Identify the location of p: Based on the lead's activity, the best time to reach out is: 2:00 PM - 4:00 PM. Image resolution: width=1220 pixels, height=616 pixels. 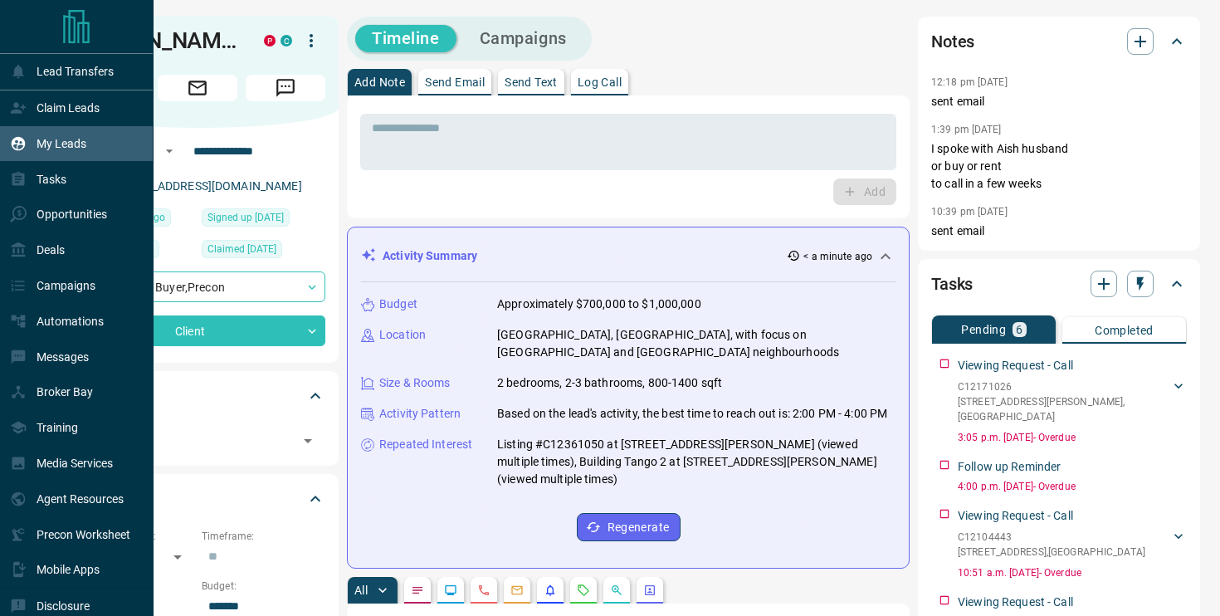
(692, 413).